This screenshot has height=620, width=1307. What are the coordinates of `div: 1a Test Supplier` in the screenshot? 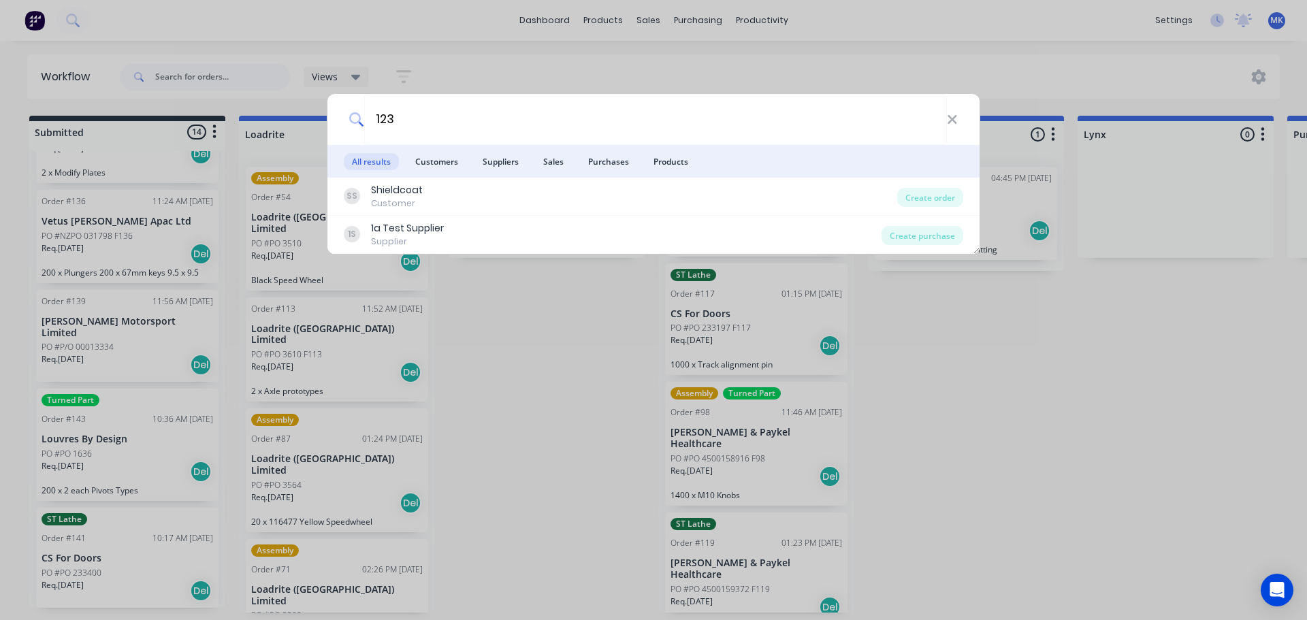 It's located at (407, 228).